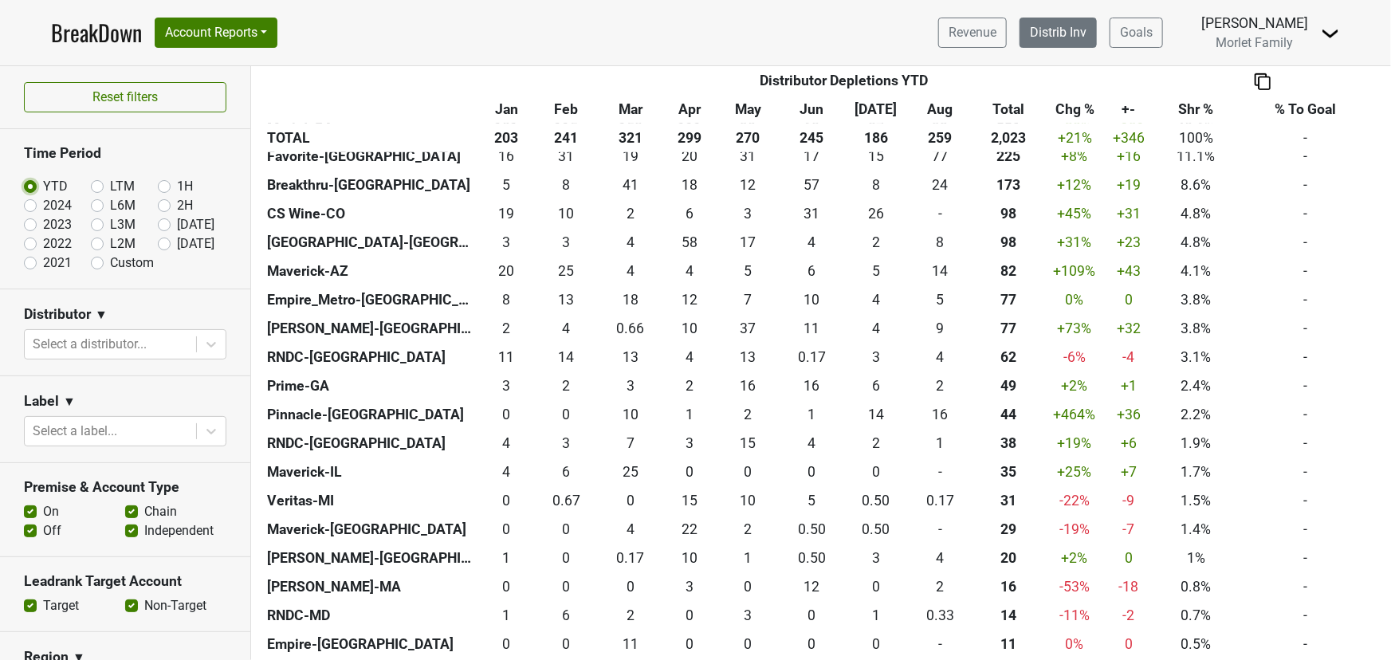 This screenshot has height=660, width=1391. What do you see at coordinates (630, 185) in the screenshot?
I see `td: 40.667` at bounding box center [630, 185].